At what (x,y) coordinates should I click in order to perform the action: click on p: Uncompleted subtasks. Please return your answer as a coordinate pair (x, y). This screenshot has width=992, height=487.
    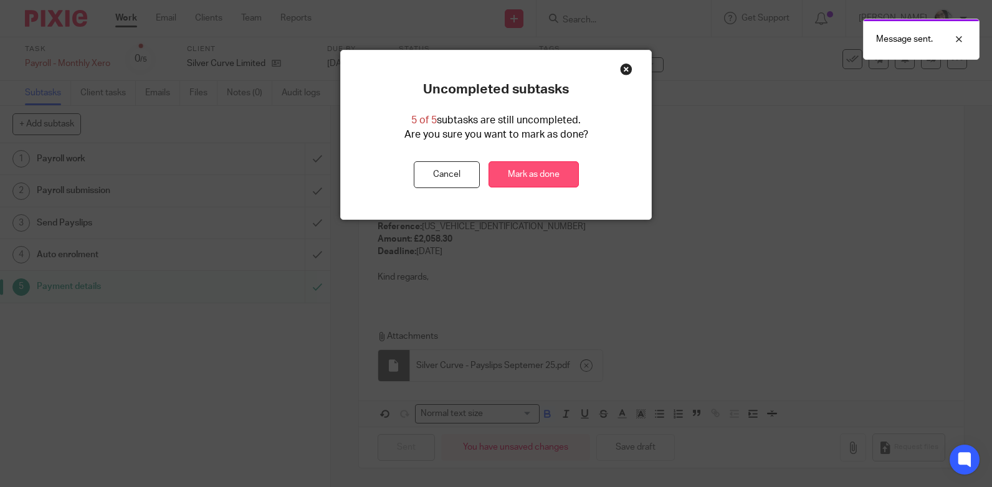
    Looking at the image, I should click on (496, 90).